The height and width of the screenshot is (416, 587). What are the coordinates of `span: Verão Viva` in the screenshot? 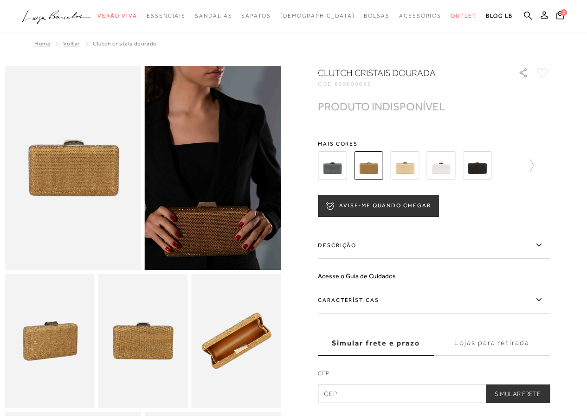 It's located at (117, 16).